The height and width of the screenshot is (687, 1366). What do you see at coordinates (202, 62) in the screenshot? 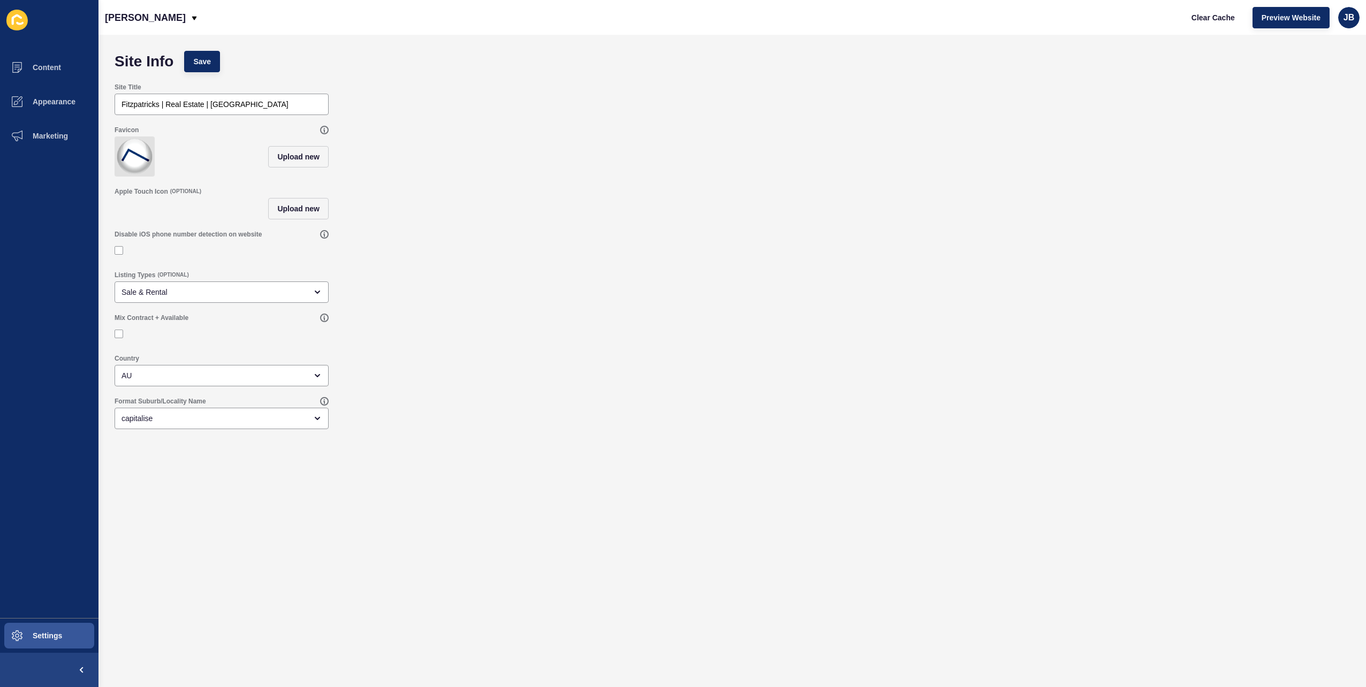
I see `button: Save` at bounding box center [202, 62].